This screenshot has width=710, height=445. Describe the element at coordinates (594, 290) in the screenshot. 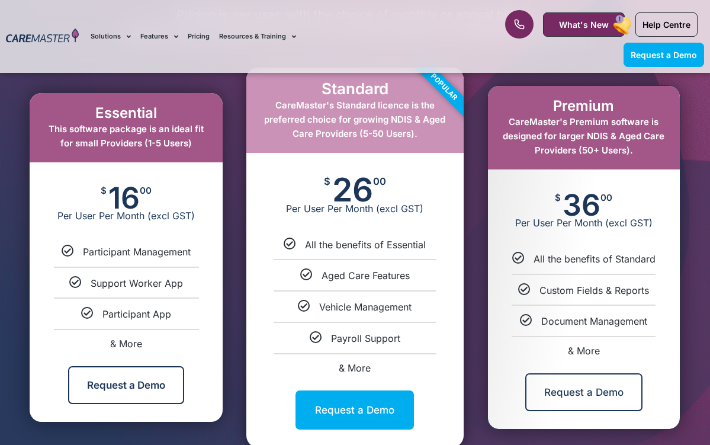

I see `span: Custom Fields & Reports` at that location.